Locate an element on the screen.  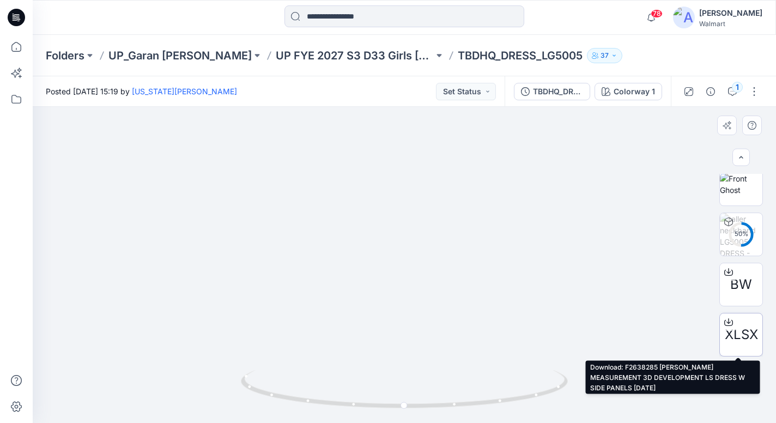
img: avatar is located at coordinates (684, 17).